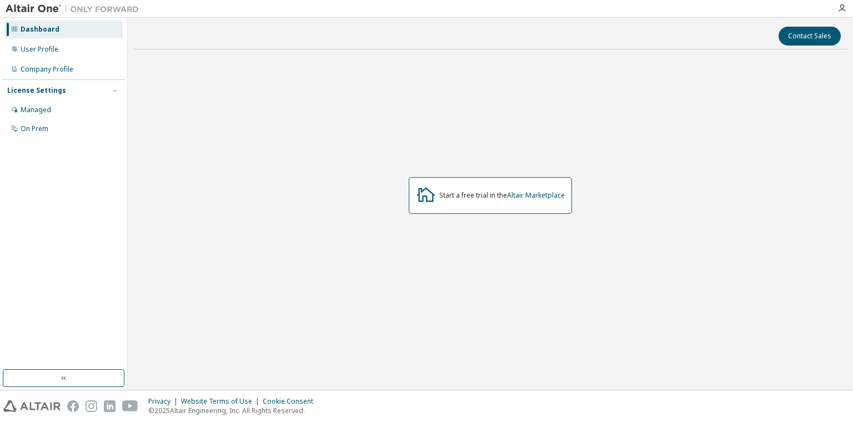 This screenshot has height=422, width=853. I want to click on img: facebook.svg, so click(73, 406).